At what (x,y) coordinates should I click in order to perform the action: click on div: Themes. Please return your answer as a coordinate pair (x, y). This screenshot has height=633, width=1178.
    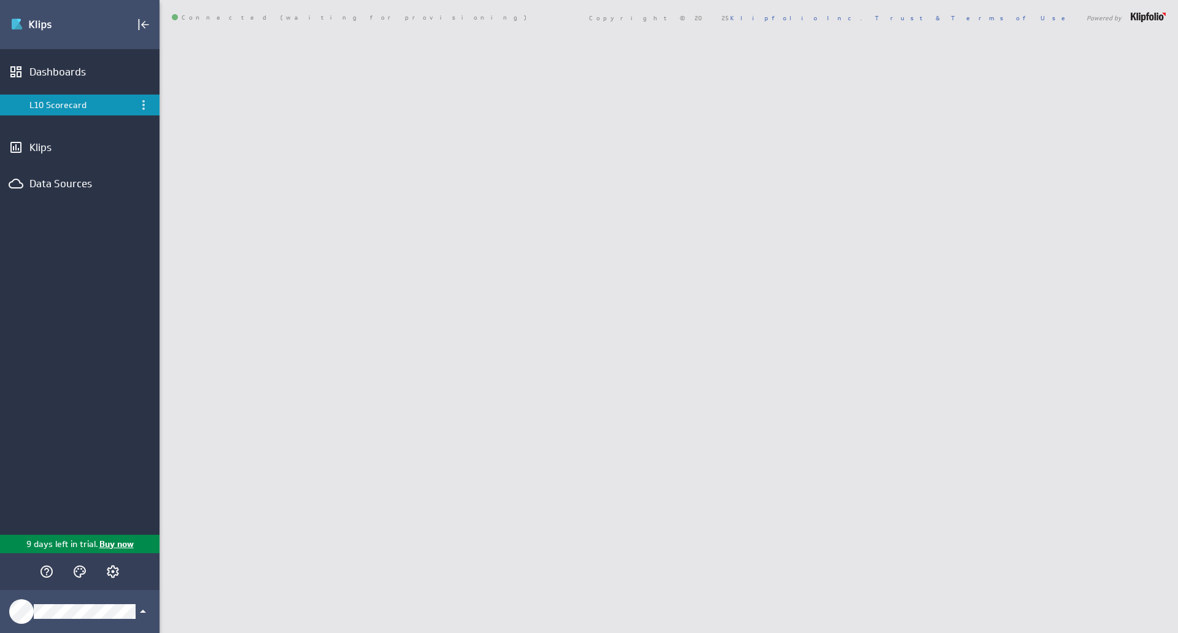
    Looking at the image, I should click on (80, 571).